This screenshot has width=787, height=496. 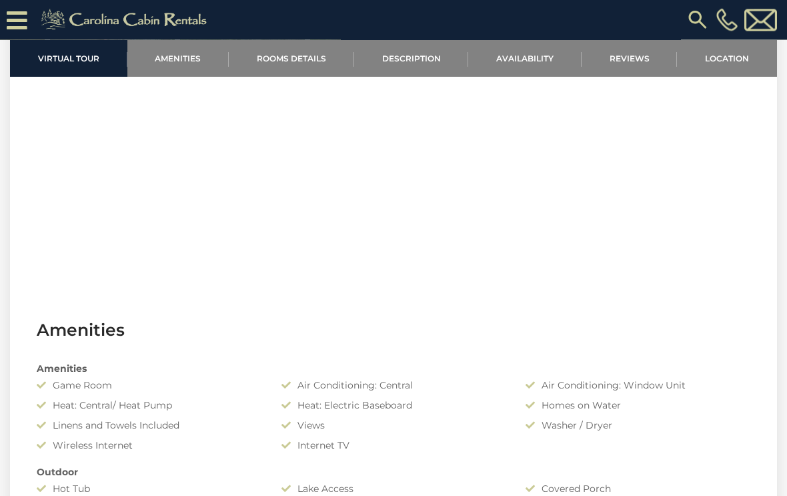 What do you see at coordinates (394, 446) in the screenshot?
I see `div: Internet TV` at bounding box center [394, 446].